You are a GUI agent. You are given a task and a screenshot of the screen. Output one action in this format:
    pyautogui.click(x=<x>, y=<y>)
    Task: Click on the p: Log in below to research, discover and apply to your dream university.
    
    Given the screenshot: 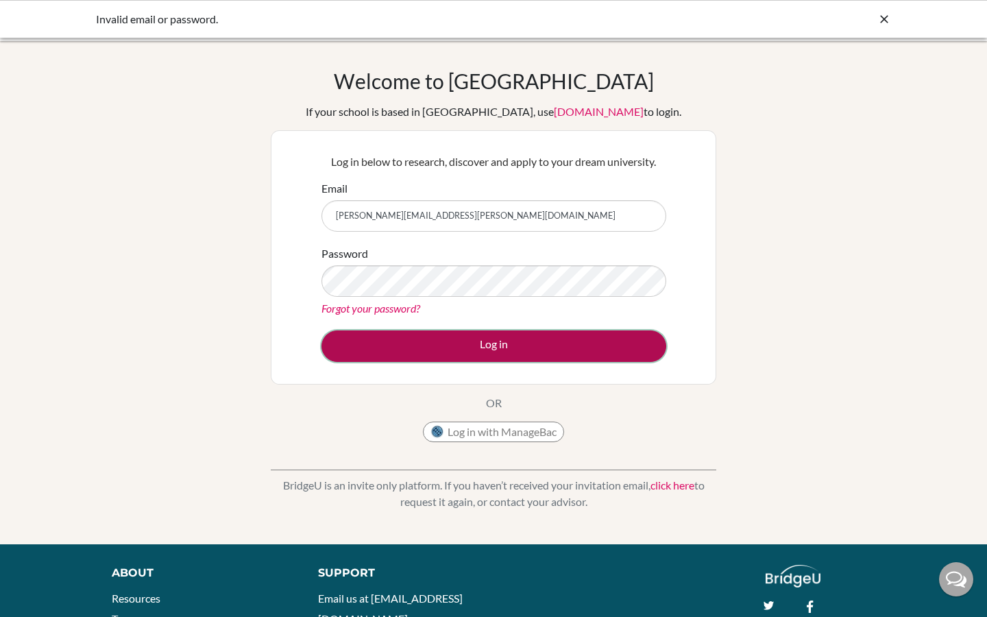 What is the action you would take?
    pyautogui.click(x=494, y=162)
    